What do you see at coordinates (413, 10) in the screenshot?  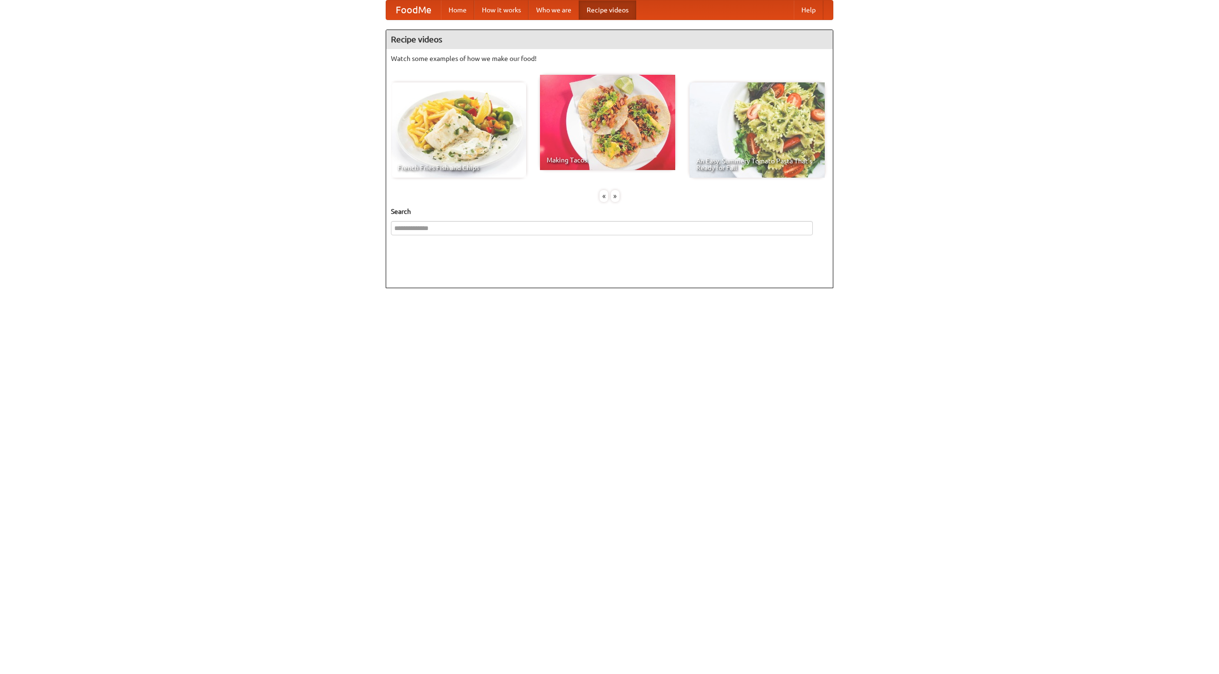 I see `a: FoodMe` at bounding box center [413, 10].